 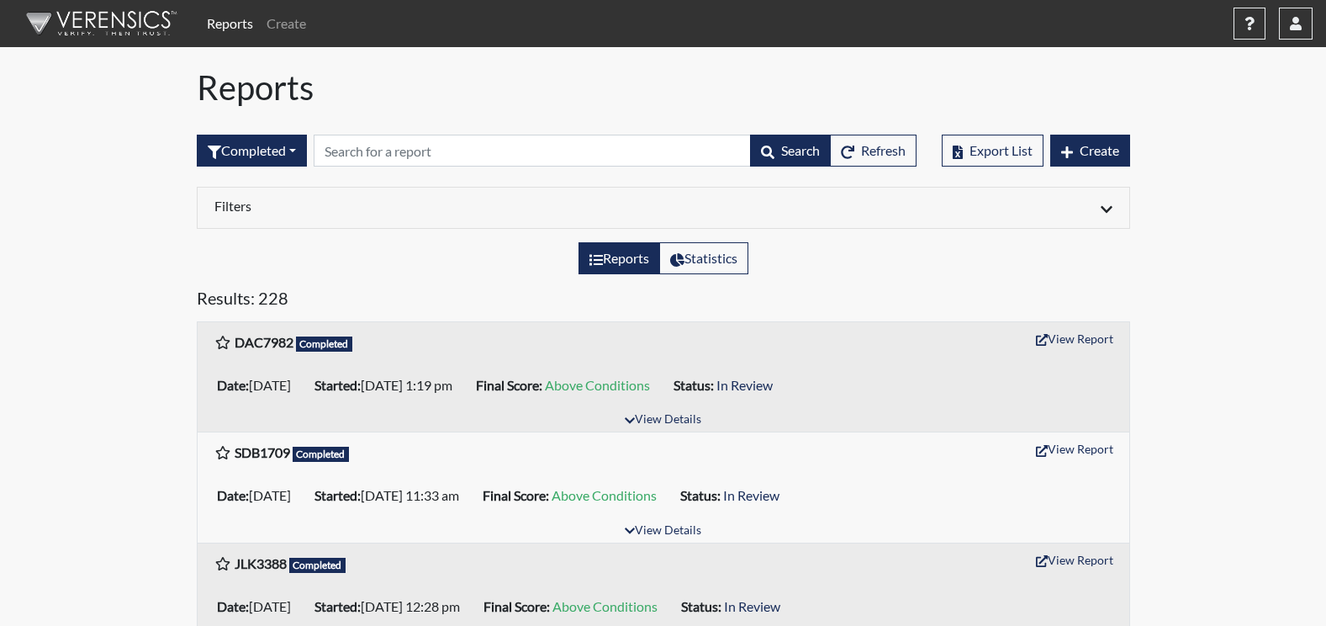 What do you see at coordinates (619, 258) in the screenshot?
I see `label: View the list of reports` at bounding box center [619, 258].